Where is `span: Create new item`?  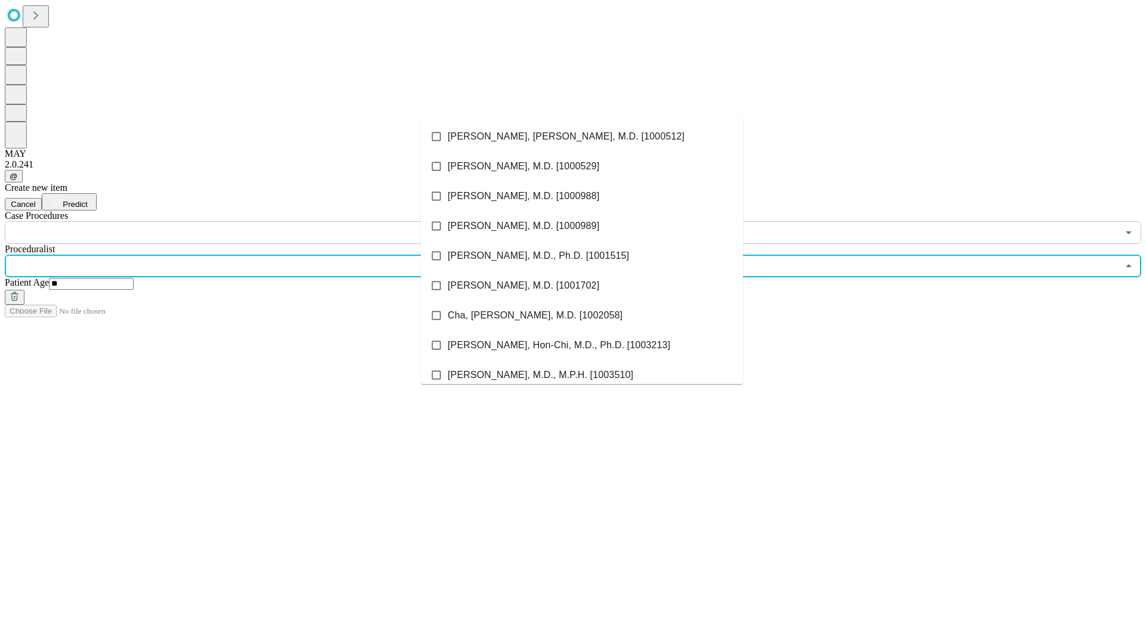
span: Create new item is located at coordinates (36, 187).